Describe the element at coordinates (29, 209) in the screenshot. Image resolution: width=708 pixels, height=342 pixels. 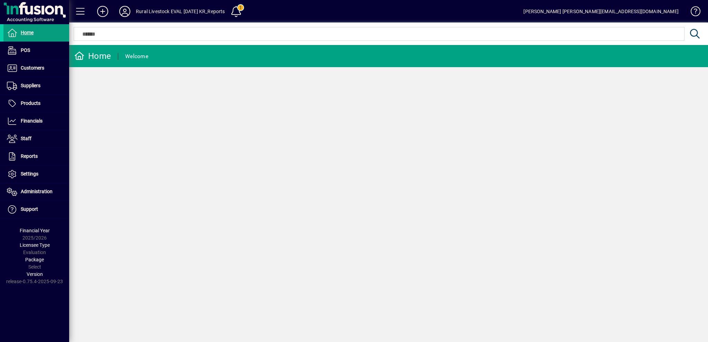
I see `span: Support` at that location.